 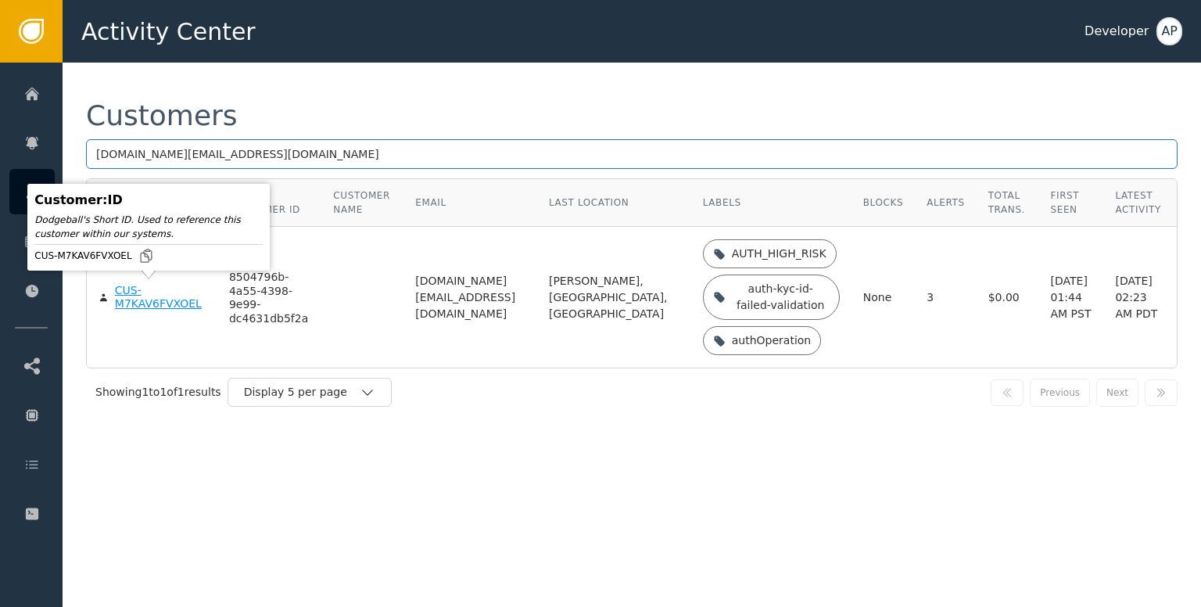 I want to click on div: authOperation, so click(x=772, y=340).